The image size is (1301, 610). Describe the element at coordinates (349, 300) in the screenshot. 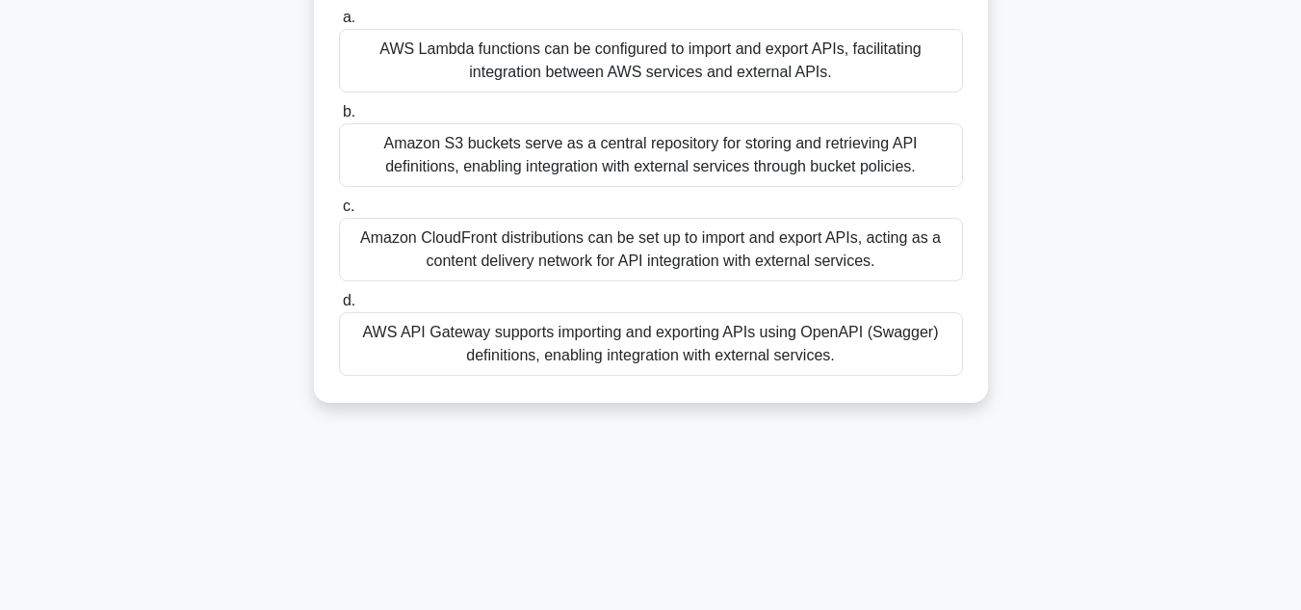

I see `span: d.` at that location.